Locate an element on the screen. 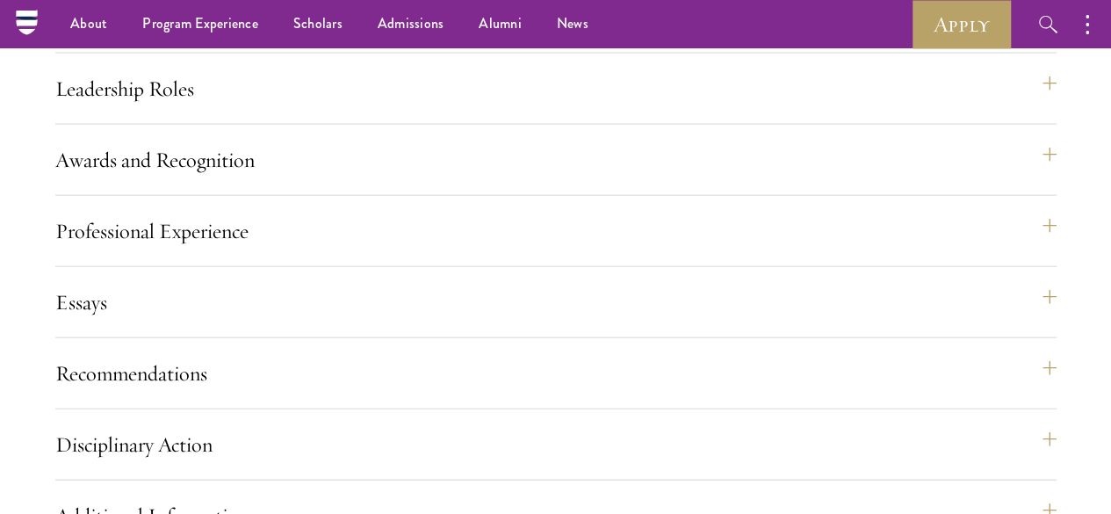 This screenshot has height=514, width=1111. button: Leadership Roles is located at coordinates (556, 89).